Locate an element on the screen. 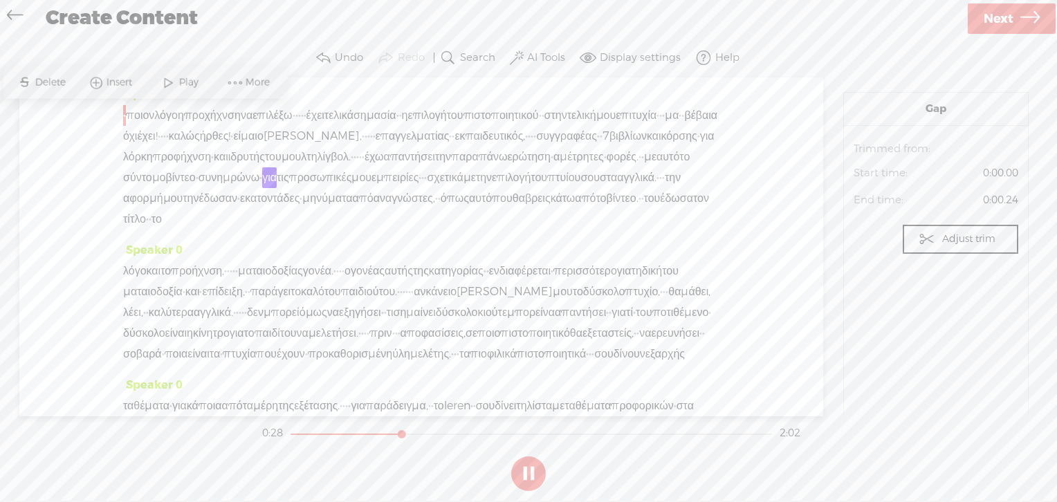  span: με is located at coordinates (470, 178).